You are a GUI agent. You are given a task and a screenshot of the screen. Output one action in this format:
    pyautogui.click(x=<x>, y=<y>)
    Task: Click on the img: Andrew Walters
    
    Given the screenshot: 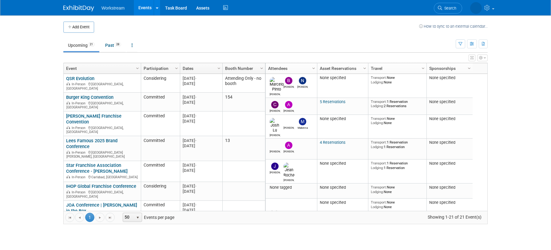 What is the action you would take?
    pyautogui.click(x=289, y=145)
    